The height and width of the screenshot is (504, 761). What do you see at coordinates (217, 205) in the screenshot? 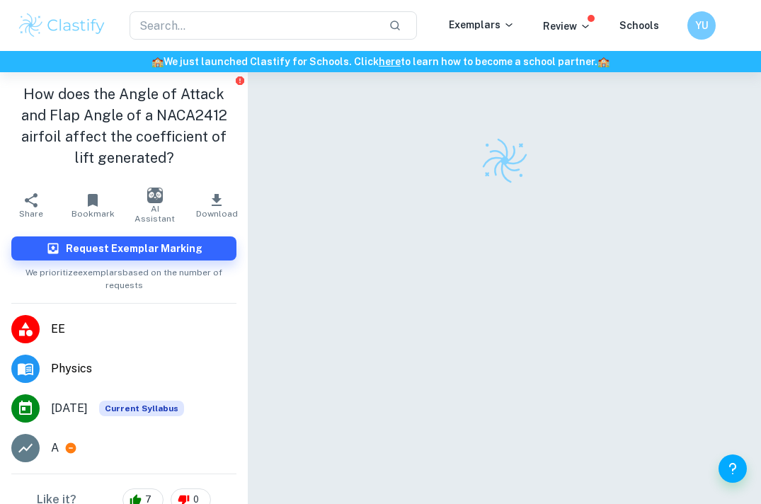
I see `button: Download` at bounding box center [217, 205].